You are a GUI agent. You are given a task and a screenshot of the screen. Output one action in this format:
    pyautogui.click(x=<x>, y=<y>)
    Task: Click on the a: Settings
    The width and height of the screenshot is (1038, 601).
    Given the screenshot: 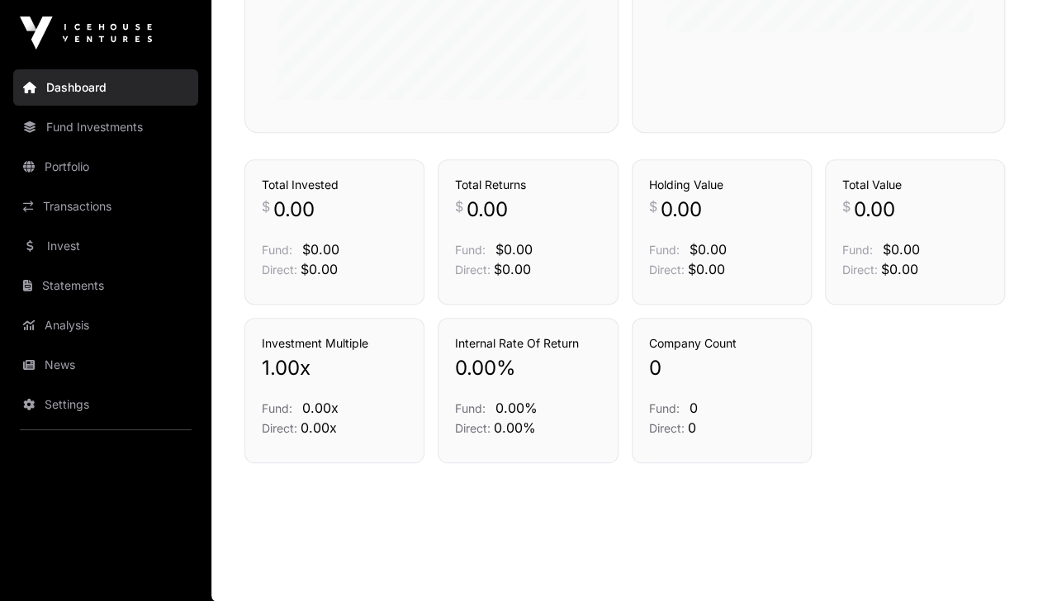 What is the action you would take?
    pyautogui.click(x=106, y=405)
    